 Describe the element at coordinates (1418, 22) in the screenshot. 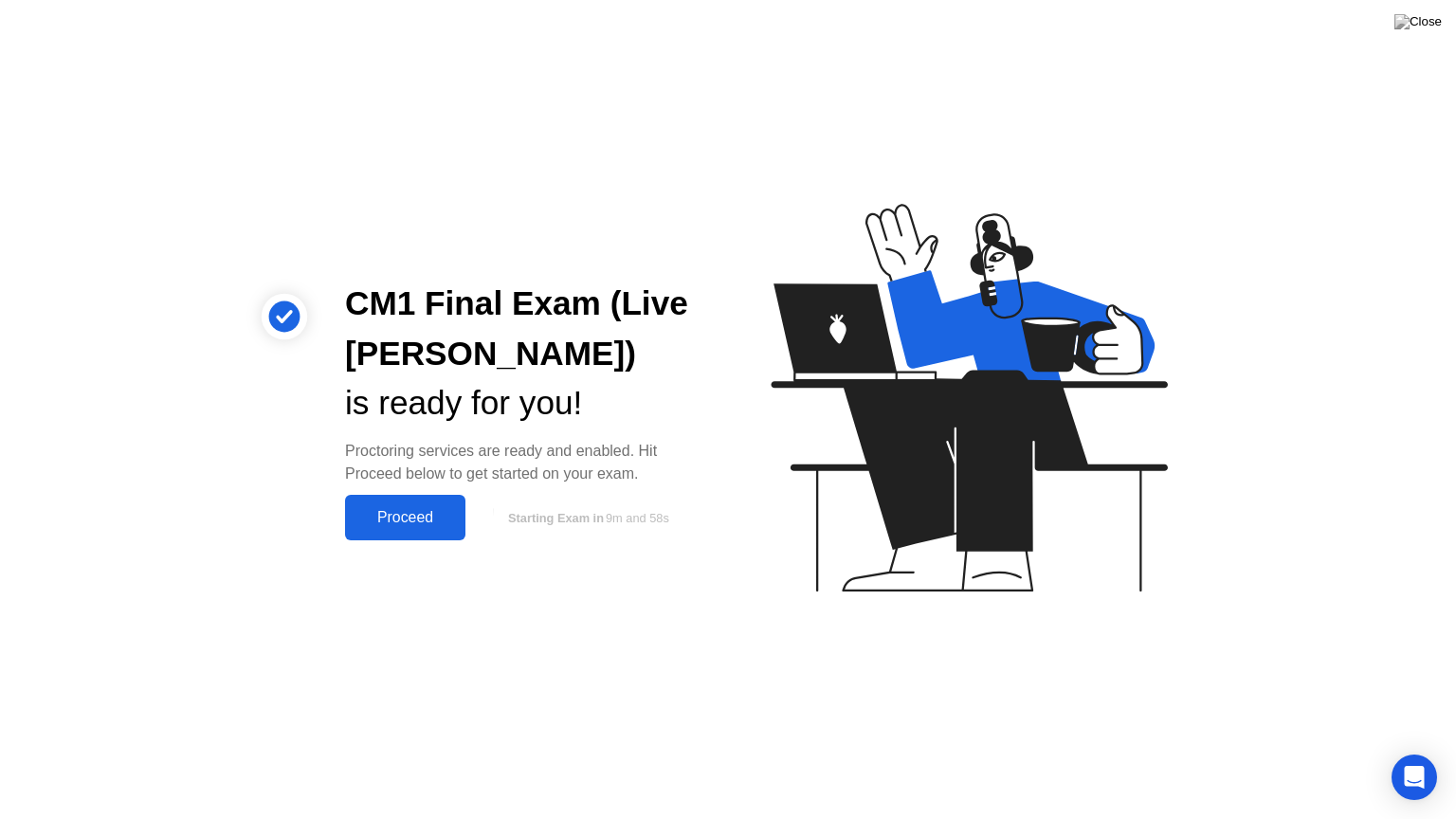

I see `img: Close` at that location.